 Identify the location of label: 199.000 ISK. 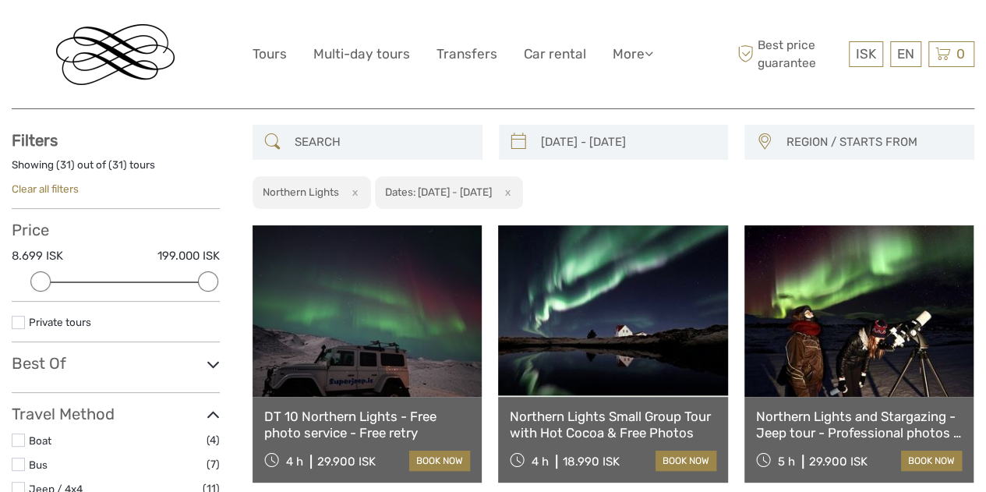
(189, 256).